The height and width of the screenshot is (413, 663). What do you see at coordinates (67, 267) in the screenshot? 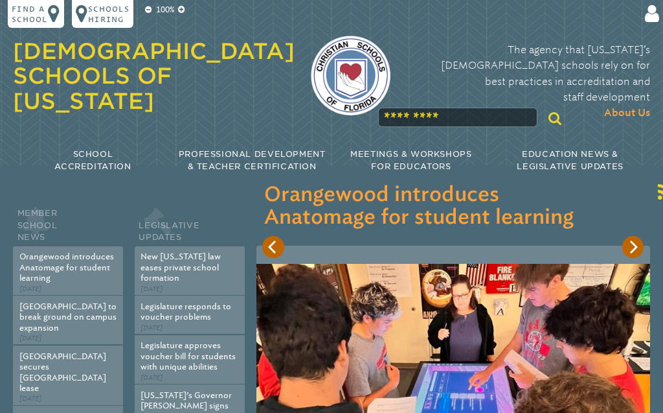
I see `a: Orangewood introduces Anatomage for student learning` at bounding box center [67, 267].